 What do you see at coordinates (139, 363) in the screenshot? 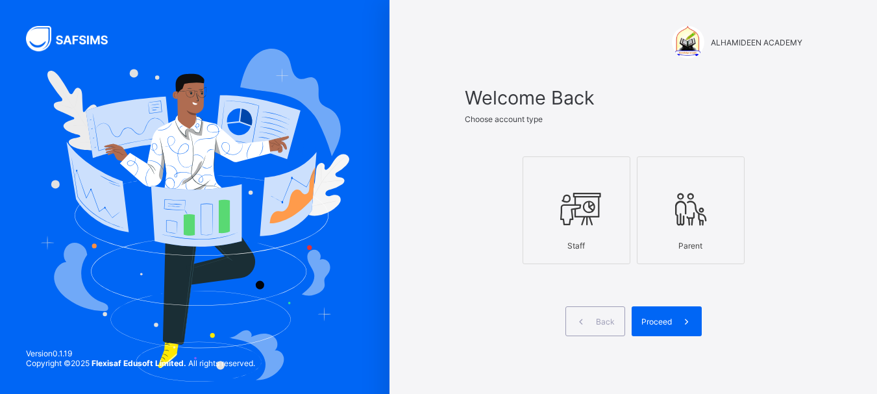
I see `strong: Flexisaf Edusoft Limited.` at bounding box center [139, 363].